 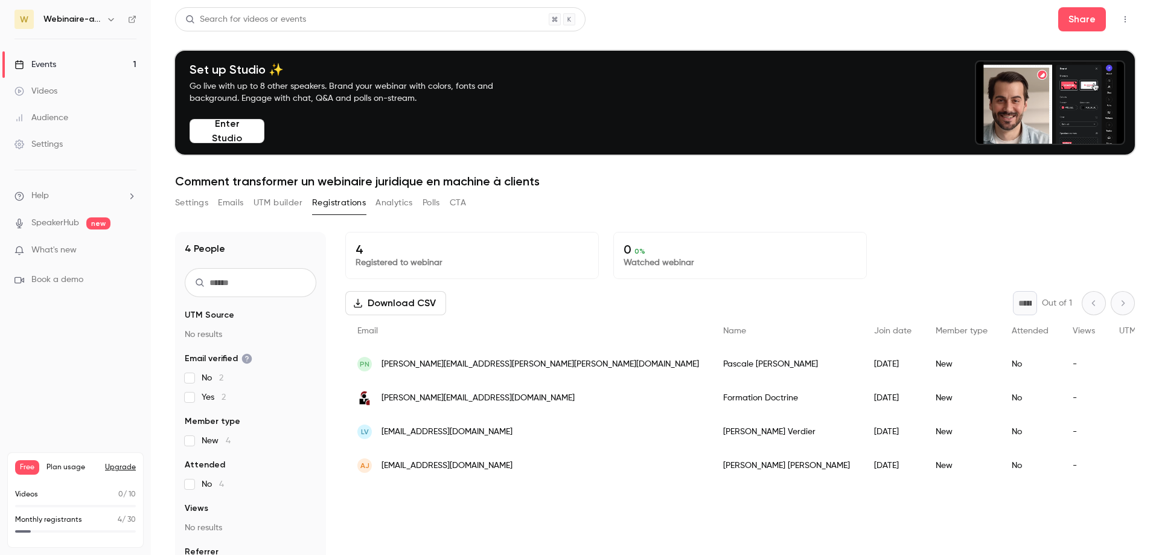 I want to click on span: Free, so click(x=27, y=467).